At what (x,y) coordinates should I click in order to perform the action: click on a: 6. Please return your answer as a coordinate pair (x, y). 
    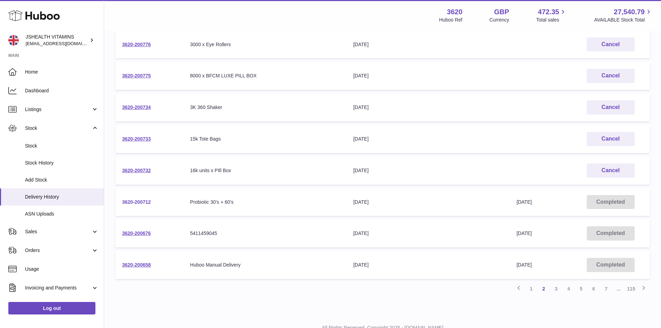
    Looking at the image, I should click on (594, 289).